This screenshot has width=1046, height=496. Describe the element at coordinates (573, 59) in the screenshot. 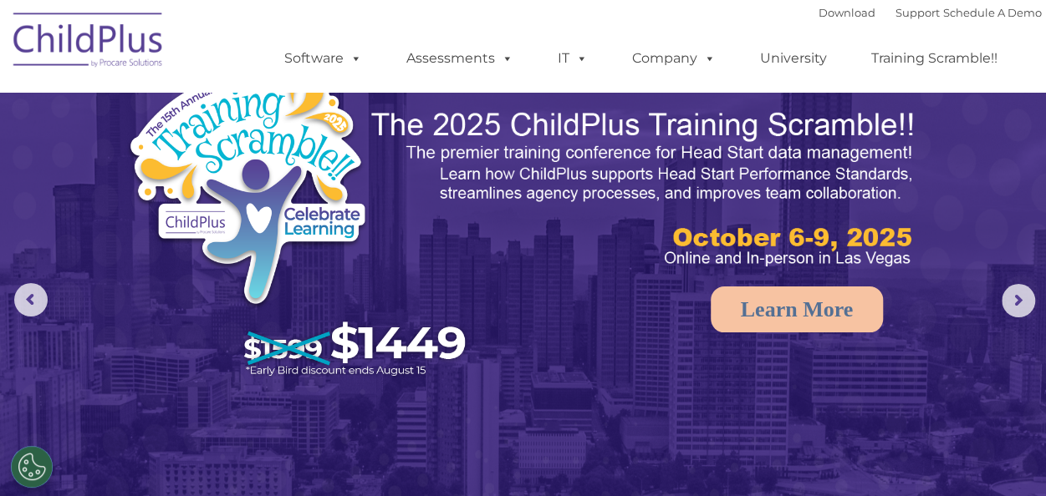

I see `a: IT` at that location.